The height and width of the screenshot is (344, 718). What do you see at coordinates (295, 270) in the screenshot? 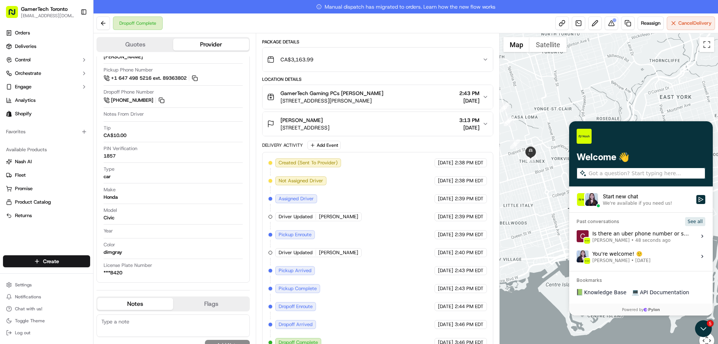
I see `span: Pickup Arrived` at bounding box center [295, 270].